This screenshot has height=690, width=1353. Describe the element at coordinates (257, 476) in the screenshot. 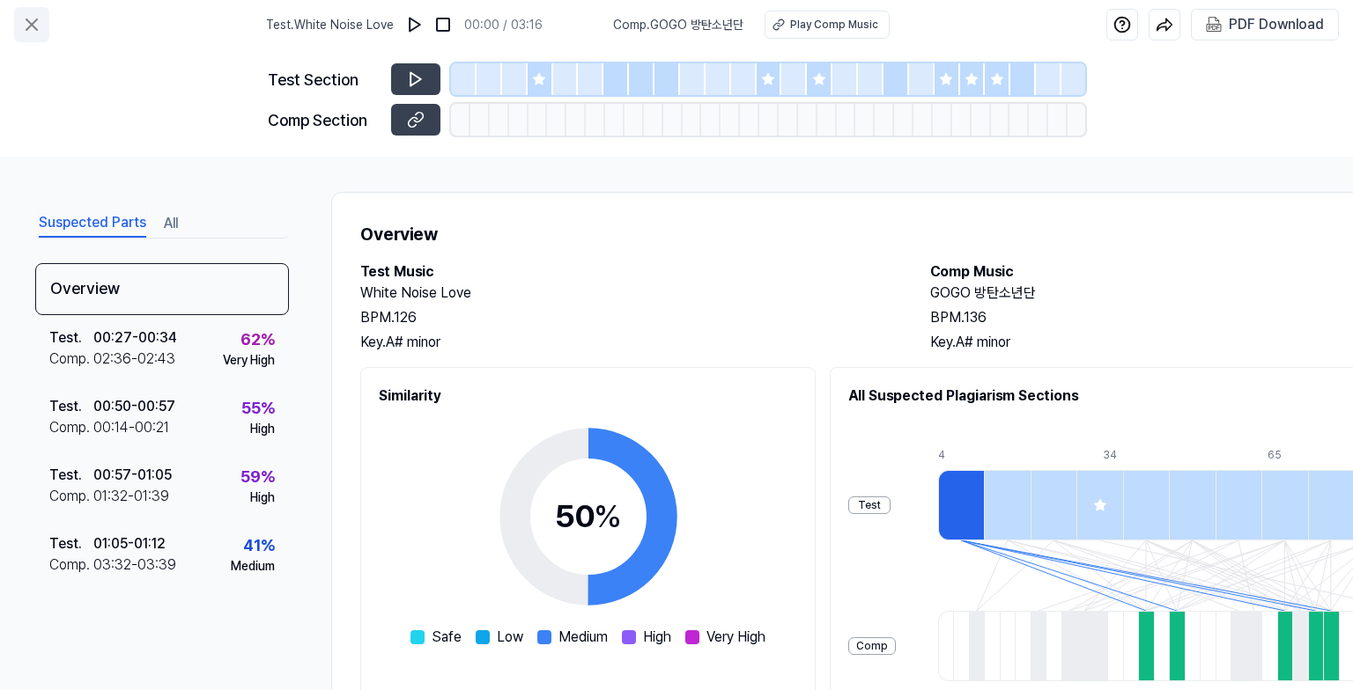

I see `div: 59 %` at that location.